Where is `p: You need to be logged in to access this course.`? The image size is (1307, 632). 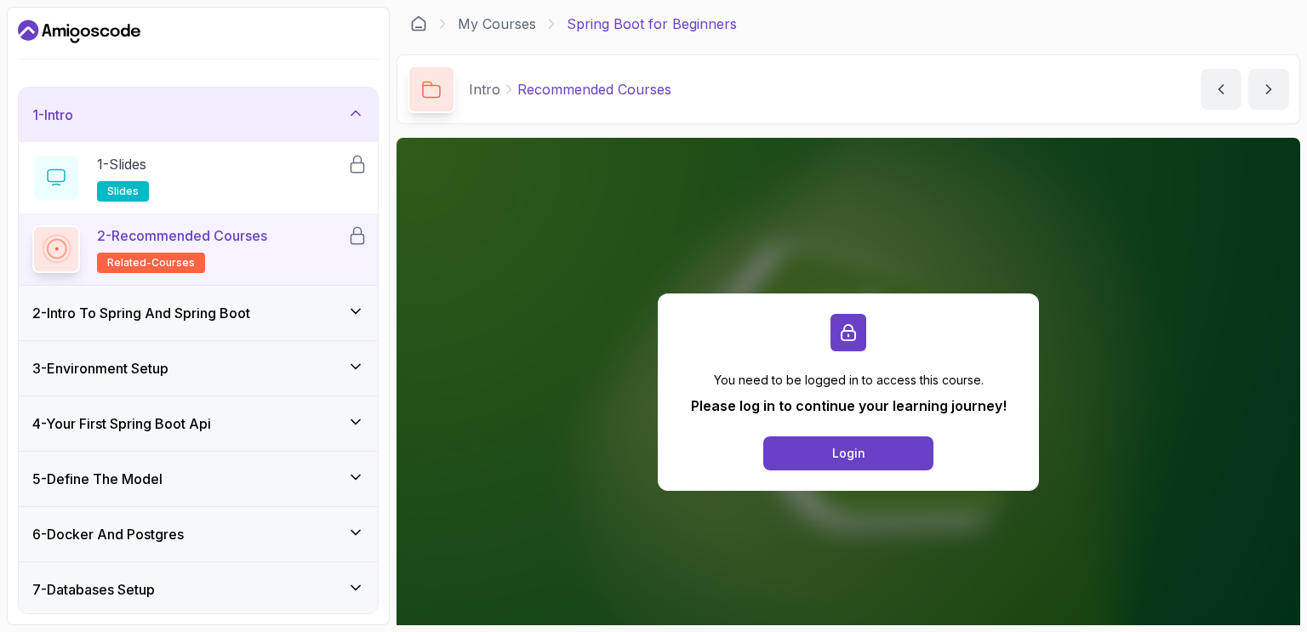 p: You need to be logged in to access this course. is located at coordinates (848, 380).